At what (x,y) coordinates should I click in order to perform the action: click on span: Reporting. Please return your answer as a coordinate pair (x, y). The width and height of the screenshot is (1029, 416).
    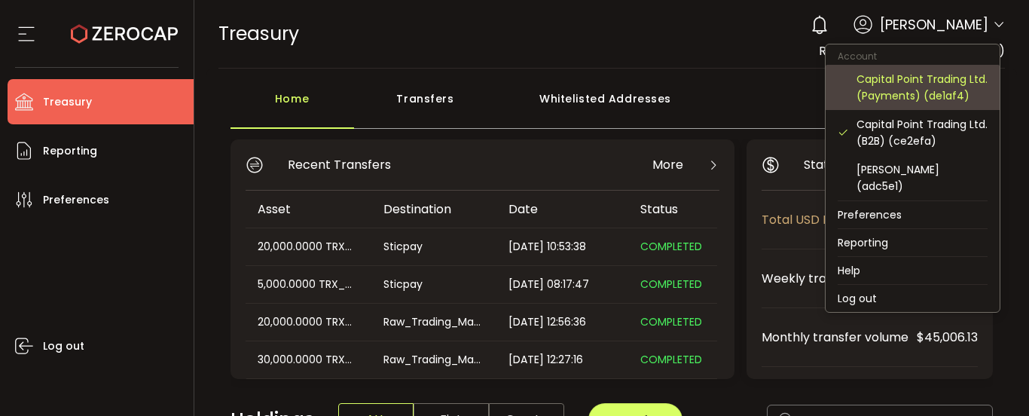
    Looking at the image, I should click on (70, 151).